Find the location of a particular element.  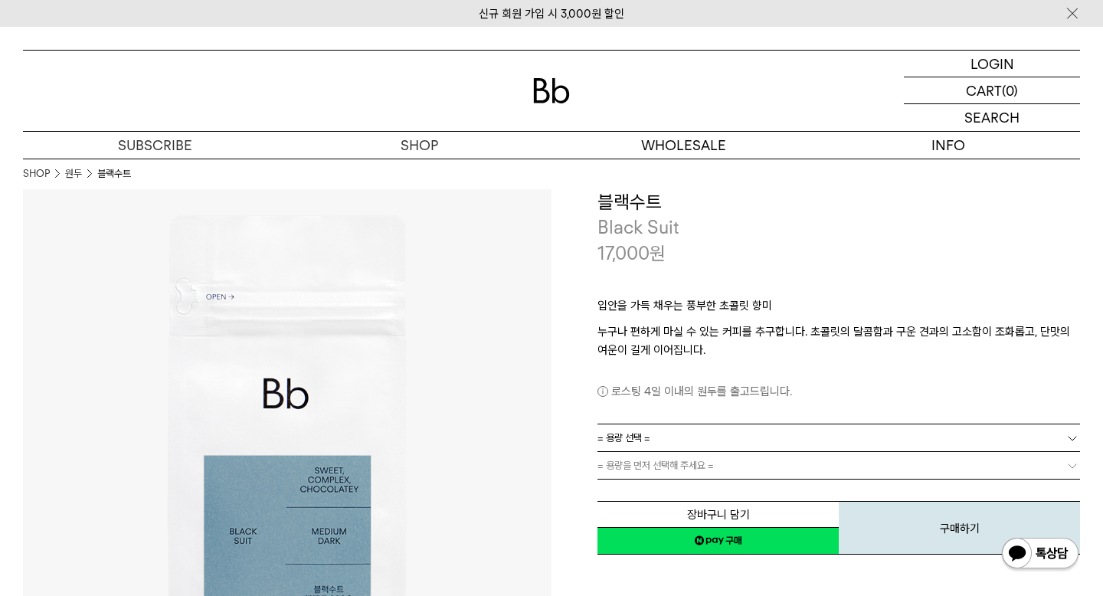

a: SUBSCRIBE is located at coordinates (155, 145).